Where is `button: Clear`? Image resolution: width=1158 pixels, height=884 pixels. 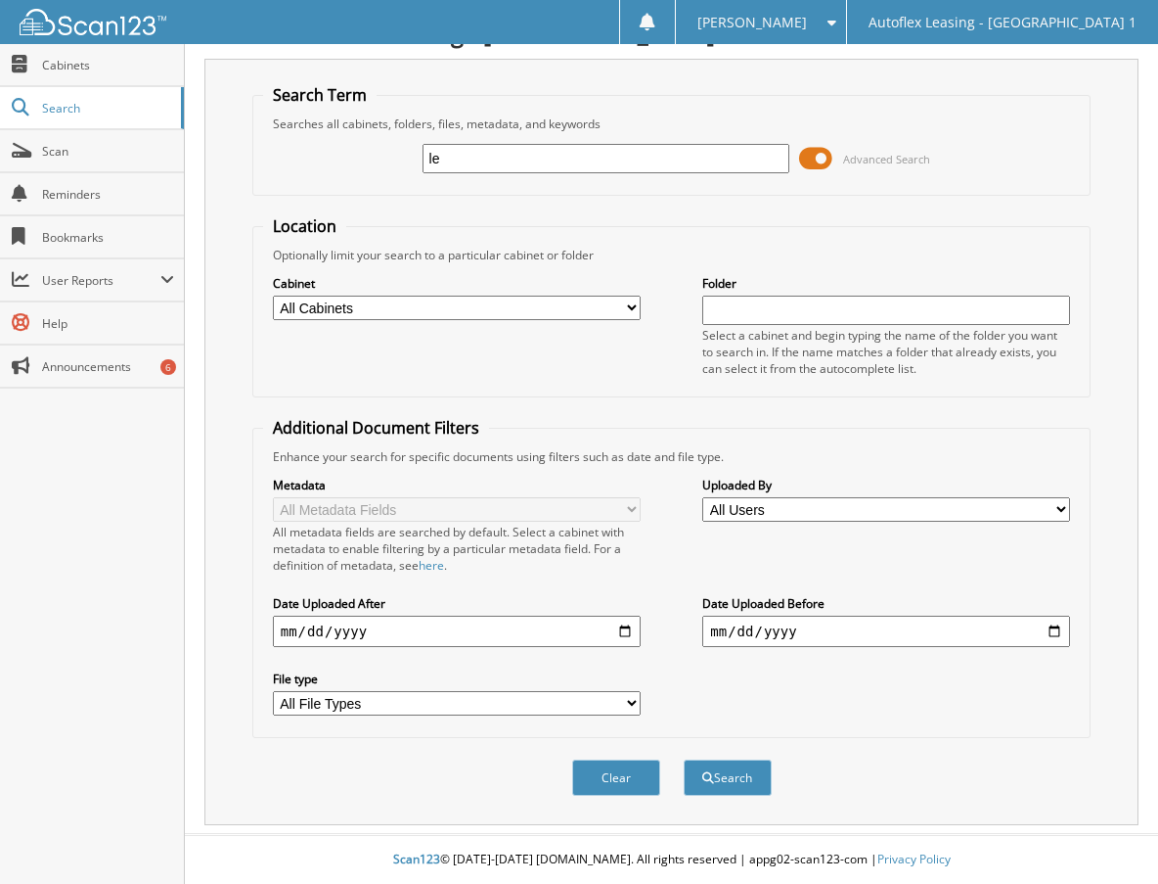 button: Clear is located at coordinates (616, 777).